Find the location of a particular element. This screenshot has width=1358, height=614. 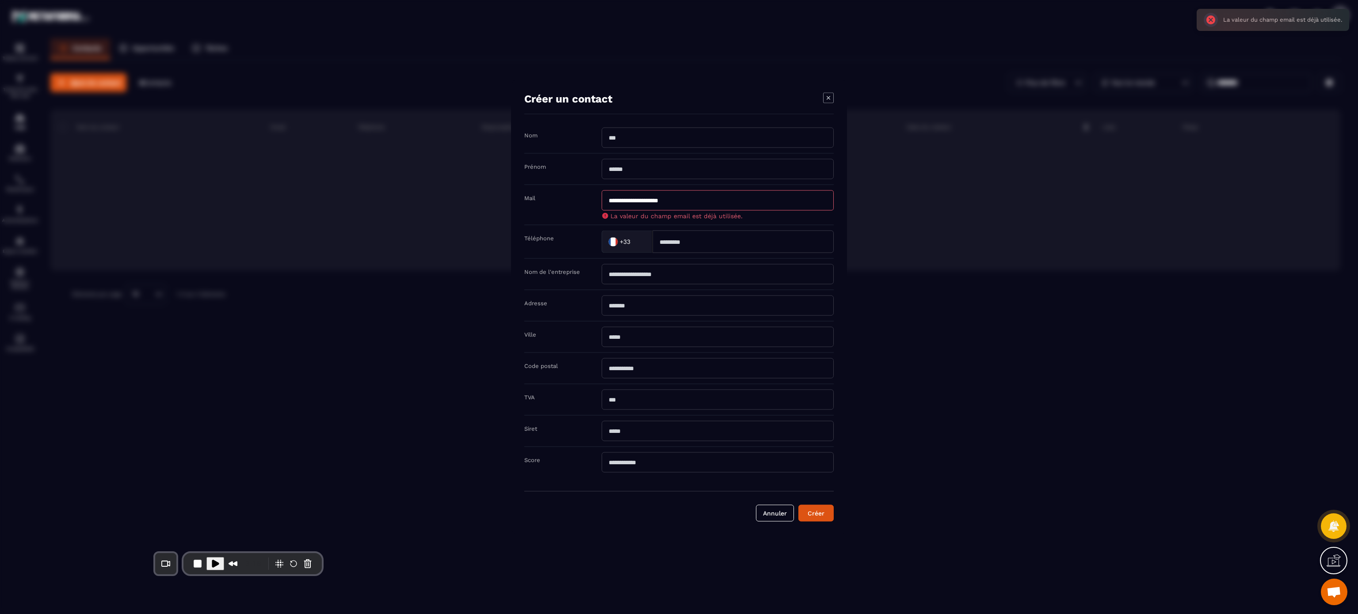

label: Siret is located at coordinates (530, 429).